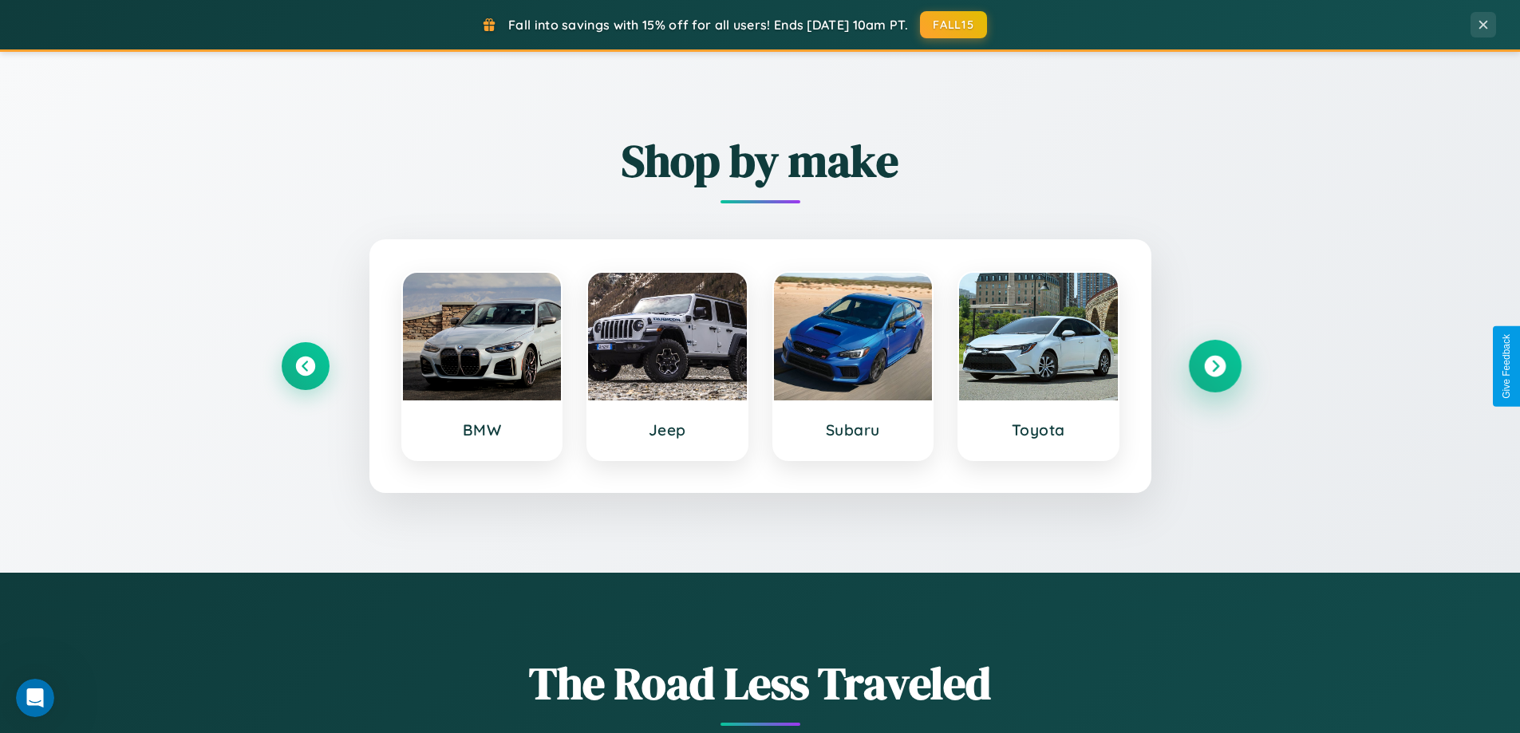 Image resolution: width=1520 pixels, height=733 pixels. Describe the element at coordinates (760, 160) in the screenshot. I see `h2: Shop by make` at that location.